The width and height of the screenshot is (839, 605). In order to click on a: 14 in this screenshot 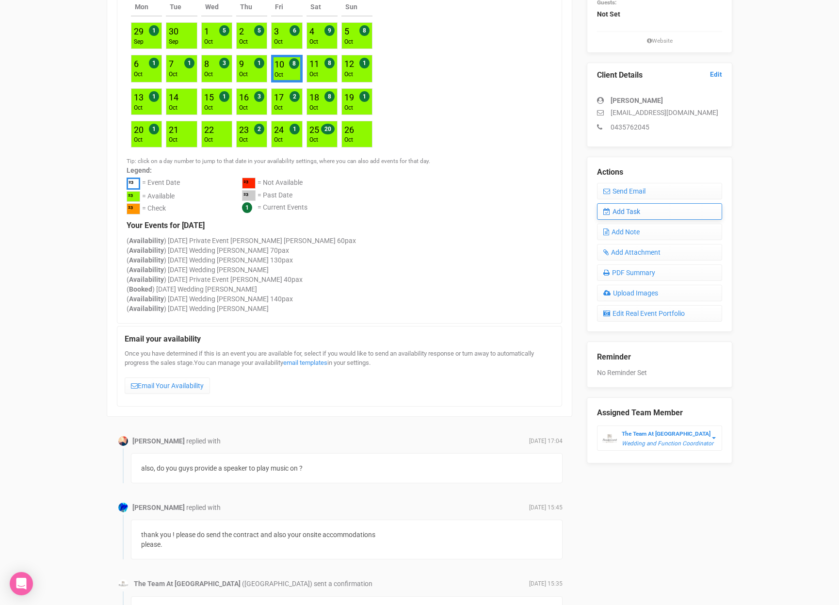, I will do `click(174, 97)`.